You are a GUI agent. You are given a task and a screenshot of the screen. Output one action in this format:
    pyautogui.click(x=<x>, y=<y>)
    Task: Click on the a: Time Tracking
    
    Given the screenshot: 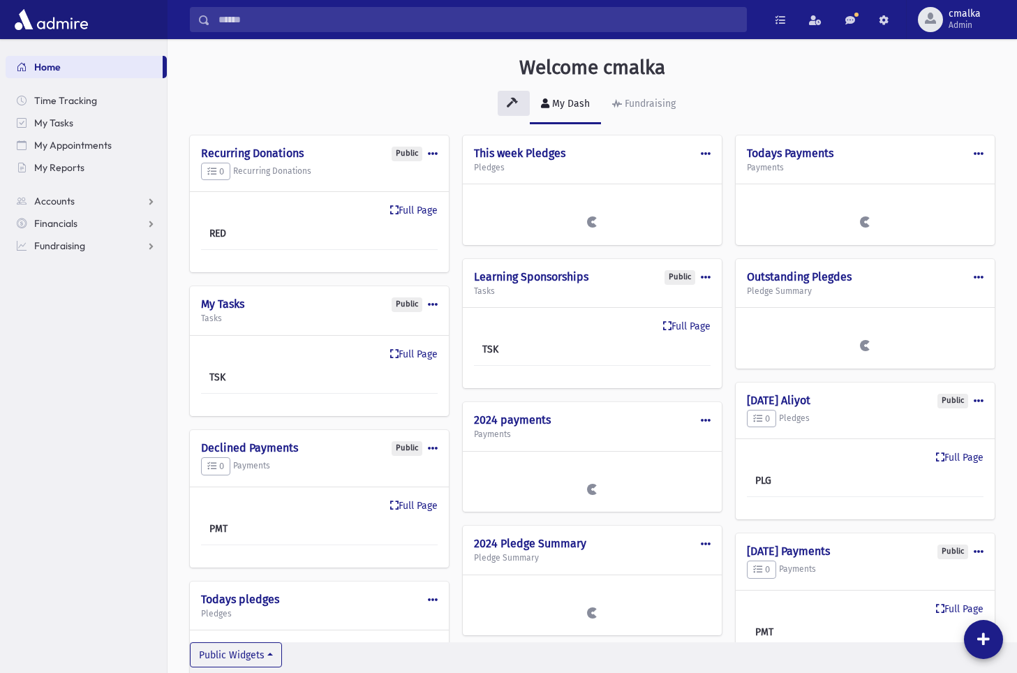 What is the action you would take?
    pyautogui.click(x=86, y=101)
    